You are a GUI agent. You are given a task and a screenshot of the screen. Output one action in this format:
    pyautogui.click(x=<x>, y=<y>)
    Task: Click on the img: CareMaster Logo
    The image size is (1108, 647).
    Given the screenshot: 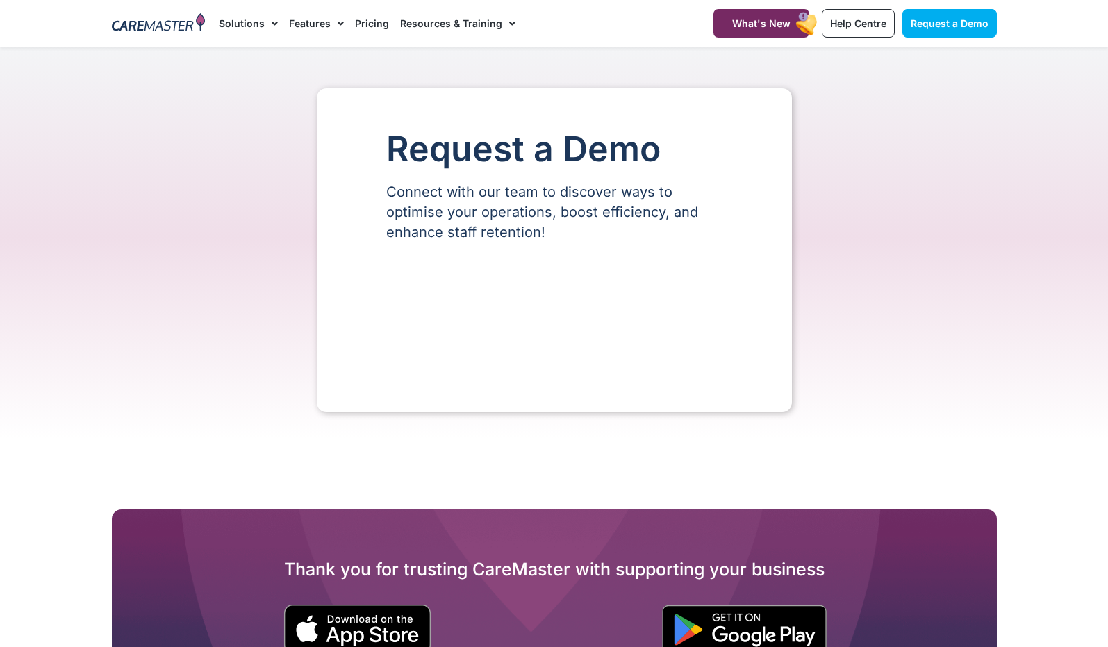 What is the action you would take?
    pyautogui.click(x=158, y=24)
    